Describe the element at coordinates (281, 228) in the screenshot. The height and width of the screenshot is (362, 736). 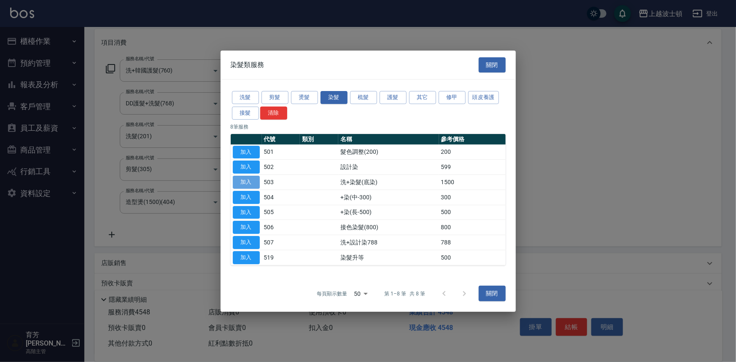
I see `td: 506` at that location.